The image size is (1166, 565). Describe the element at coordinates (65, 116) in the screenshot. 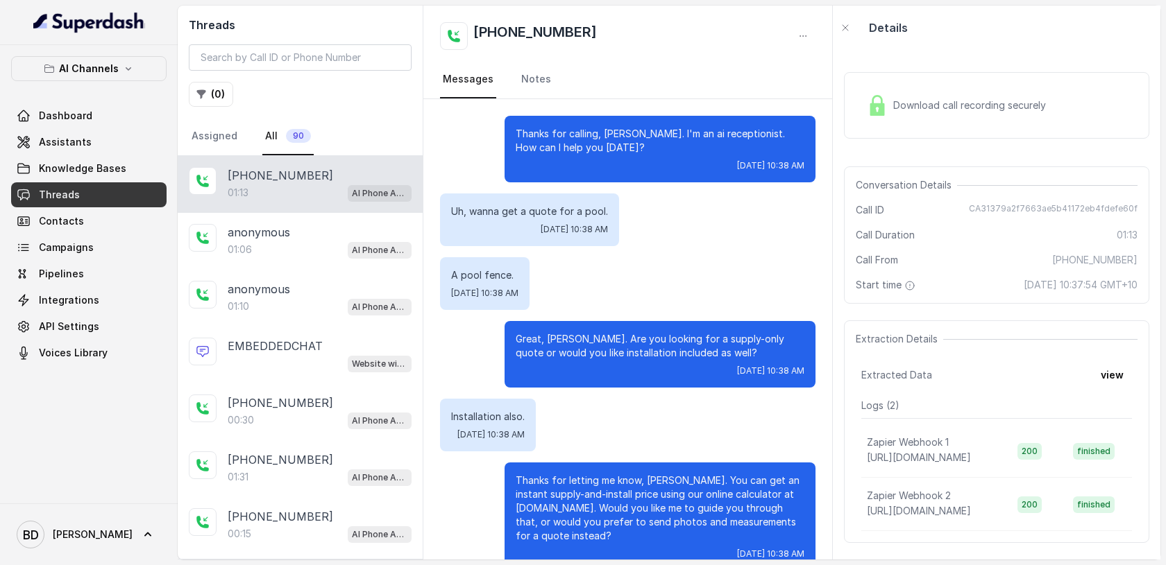

I see `span: Dashboard` at that location.